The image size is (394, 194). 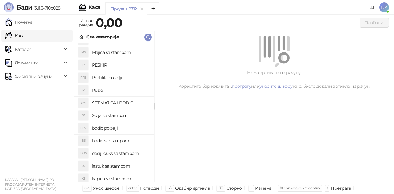 What do you see at coordinates (9, 7) in the screenshot?
I see `img: Logo` at bounding box center [9, 7].